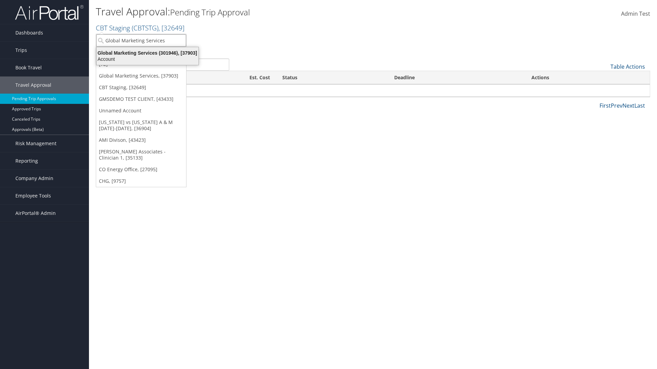 The image size is (657, 369). What do you see at coordinates (141, 88) in the screenshot?
I see `a: CBT Staging, [32649]` at bounding box center [141, 88].